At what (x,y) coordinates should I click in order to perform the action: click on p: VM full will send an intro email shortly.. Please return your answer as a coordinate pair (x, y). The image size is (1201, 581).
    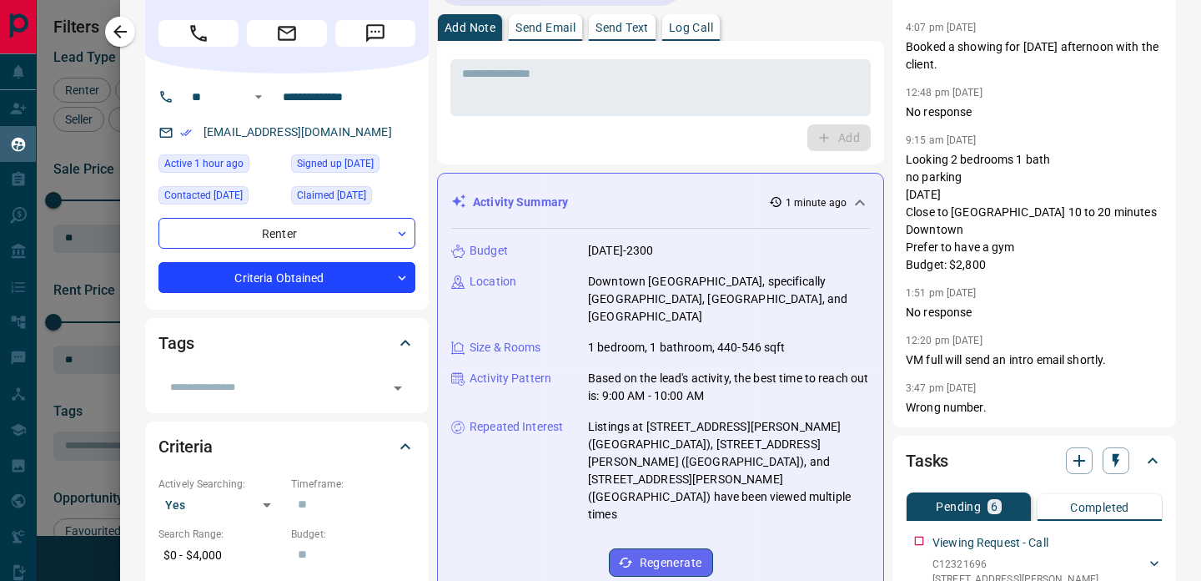
    Looking at the image, I should click on (1035, 360).